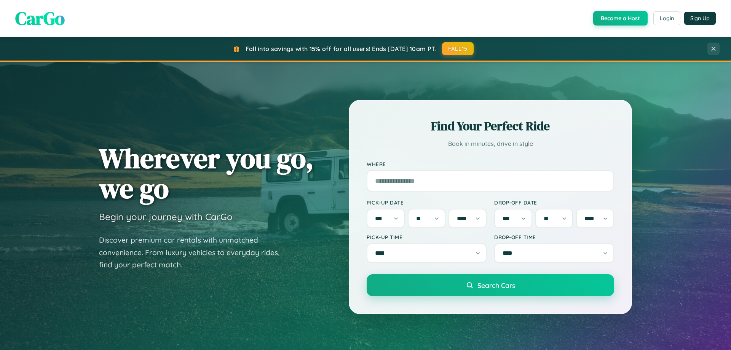  I want to click on p: Discover premium car rentals with unmatched convenience. From luxury vehicles to everyday rides, ..., so click(194, 252).